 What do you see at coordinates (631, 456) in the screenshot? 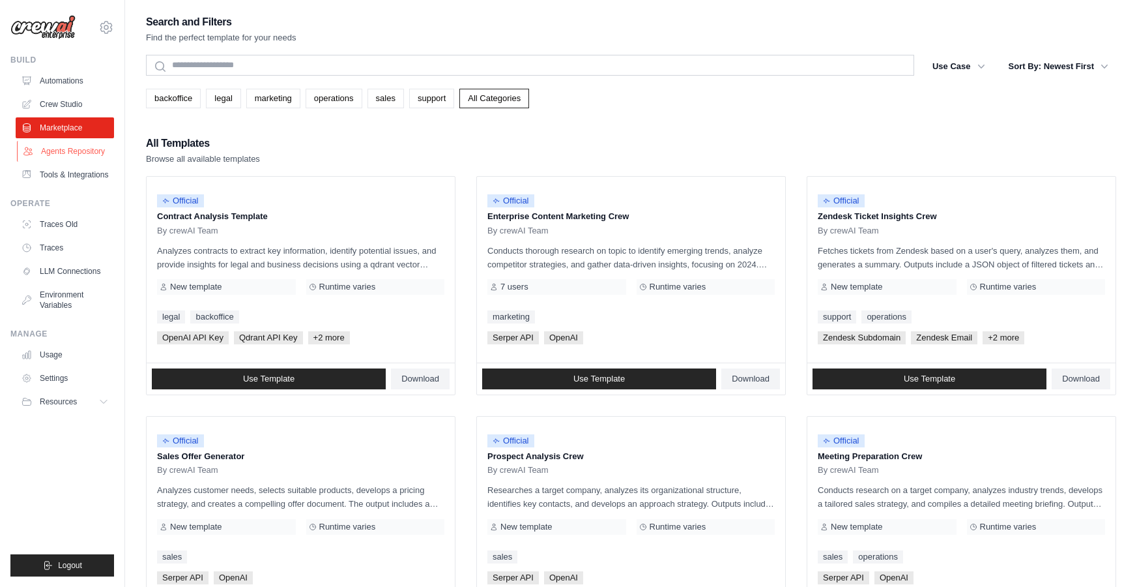
I see `p: Prospect Analysis Crew` at bounding box center [631, 456].